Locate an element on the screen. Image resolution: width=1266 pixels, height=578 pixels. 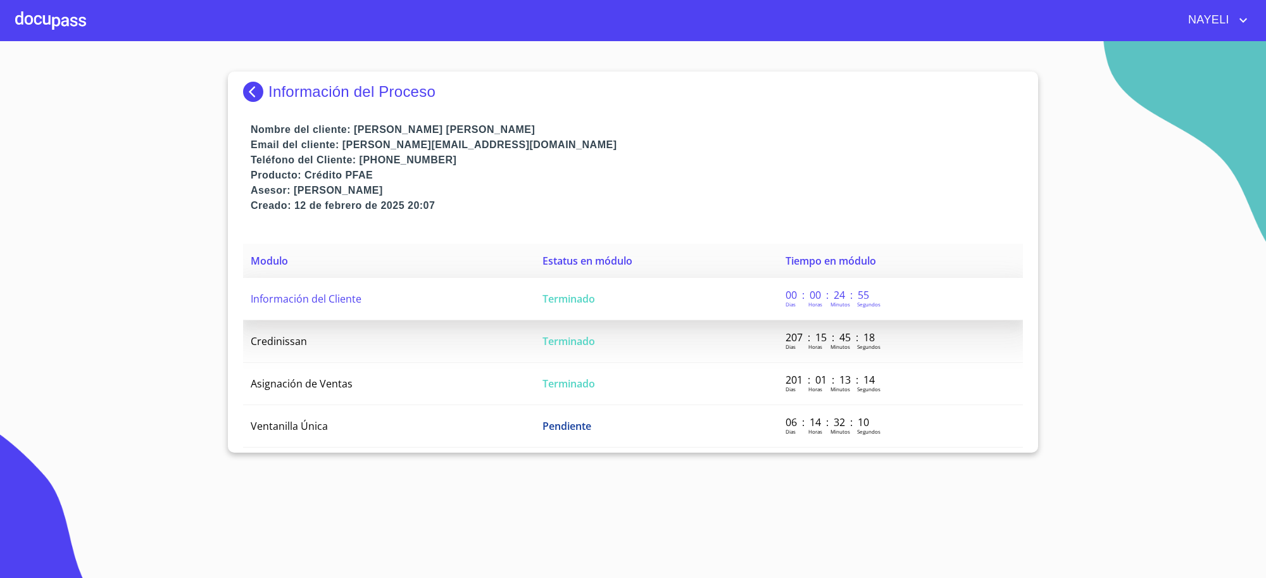
button: account of current user is located at coordinates (1215, 20).